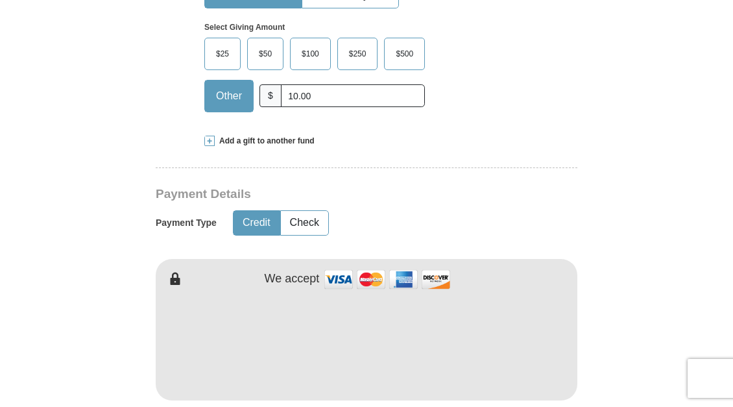  What do you see at coordinates (256, 222) in the screenshot?
I see `button: Credit` at bounding box center [256, 222].